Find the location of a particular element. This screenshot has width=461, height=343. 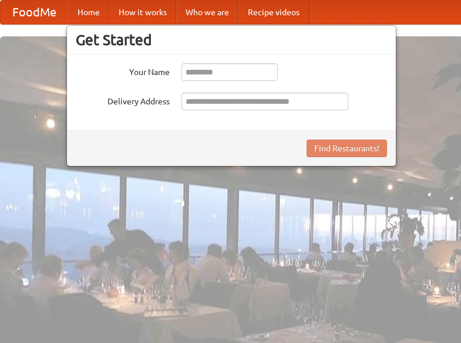

a: How it works is located at coordinates (143, 12).